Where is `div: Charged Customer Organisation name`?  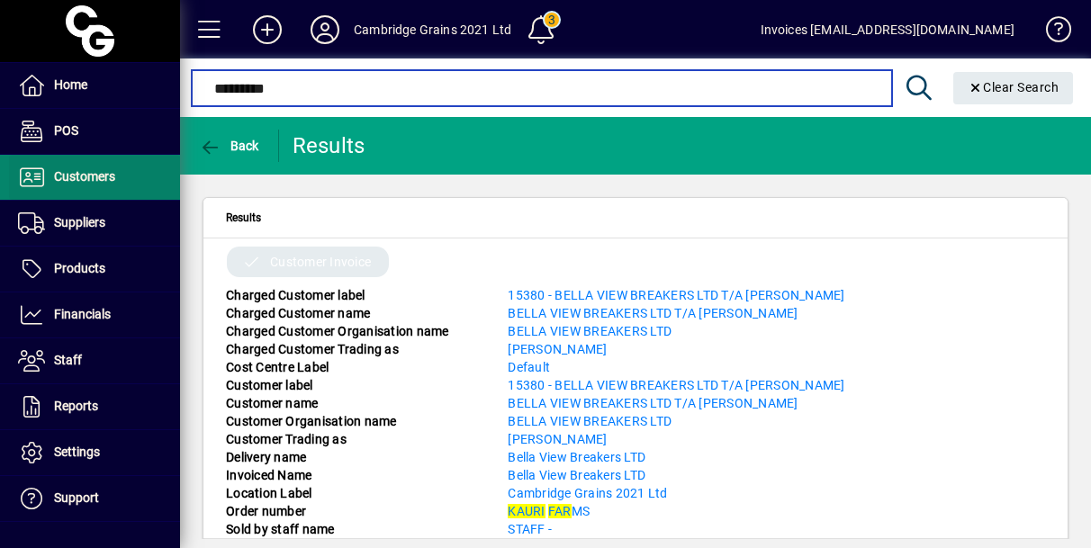 div: Charged Customer Organisation name is located at coordinates (353, 331).